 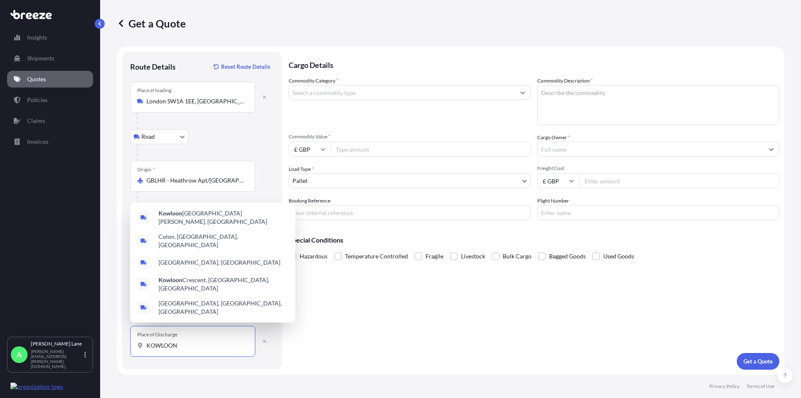 What do you see at coordinates (658, 169) in the screenshot?
I see `span: Freight Cost` at bounding box center [658, 169].